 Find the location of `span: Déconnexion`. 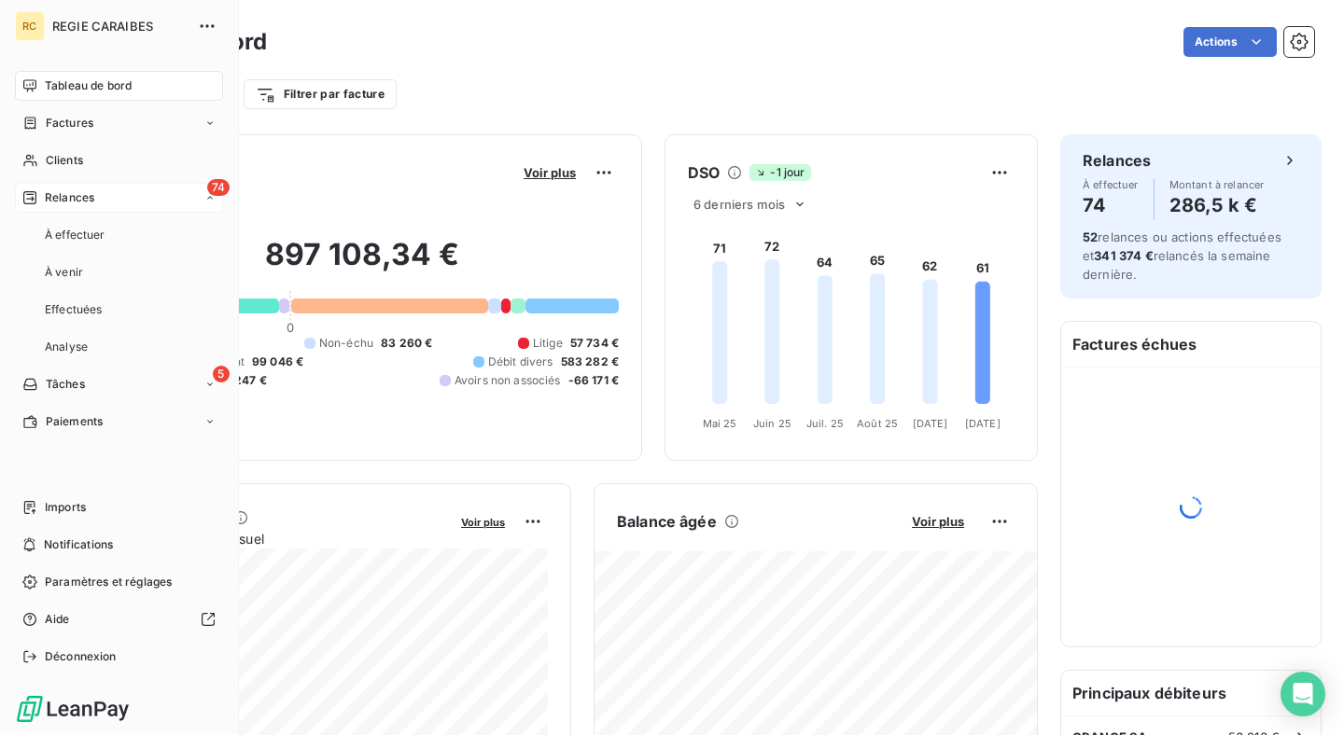

span: Déconnexion is located at coordinates (80, 657).